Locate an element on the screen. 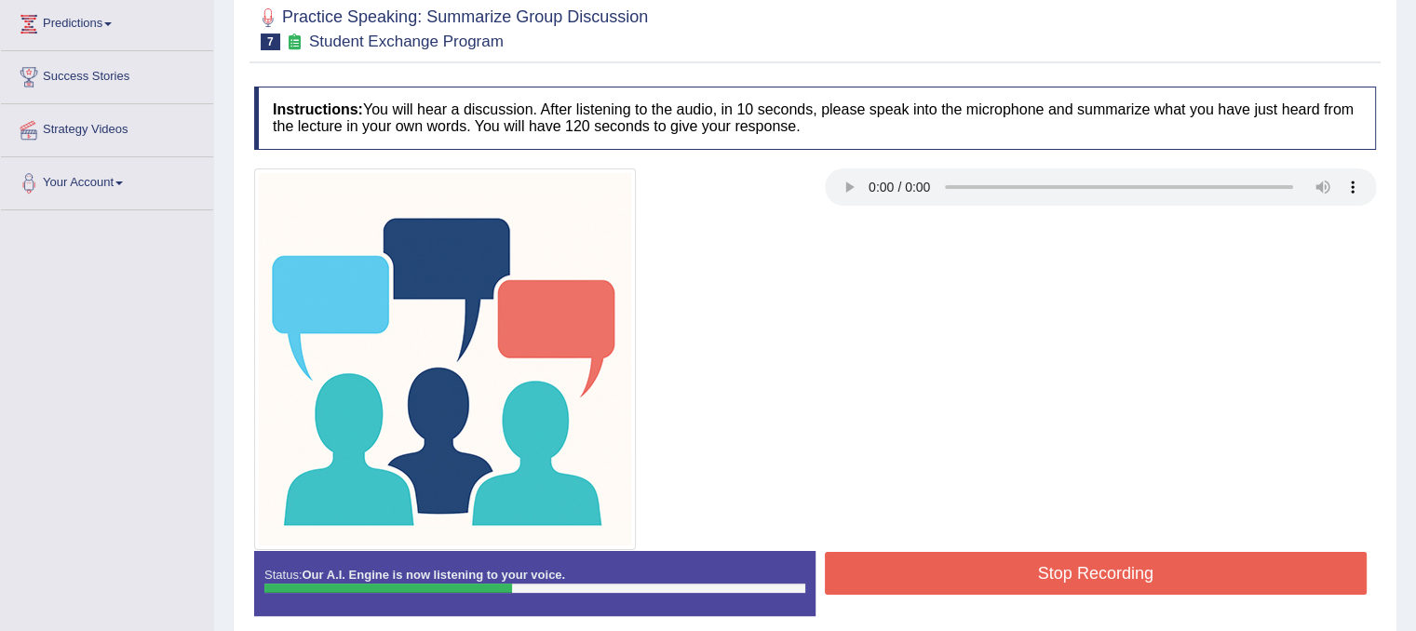  small: Student Exchange Program is located at coordinates (406, 41).